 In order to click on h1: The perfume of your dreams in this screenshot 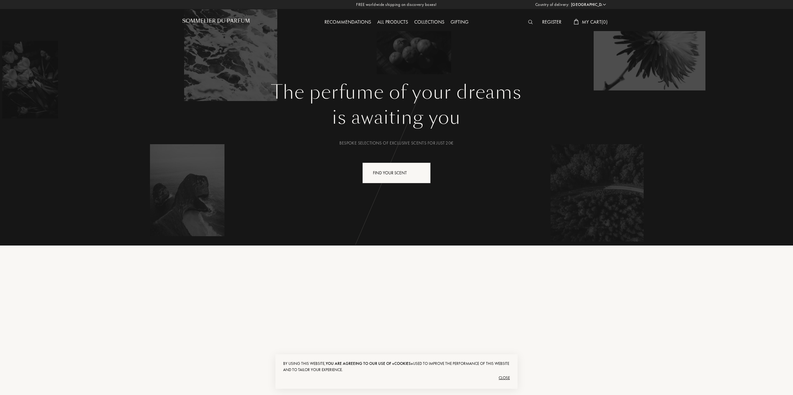, I will do `click(396, 92)`.